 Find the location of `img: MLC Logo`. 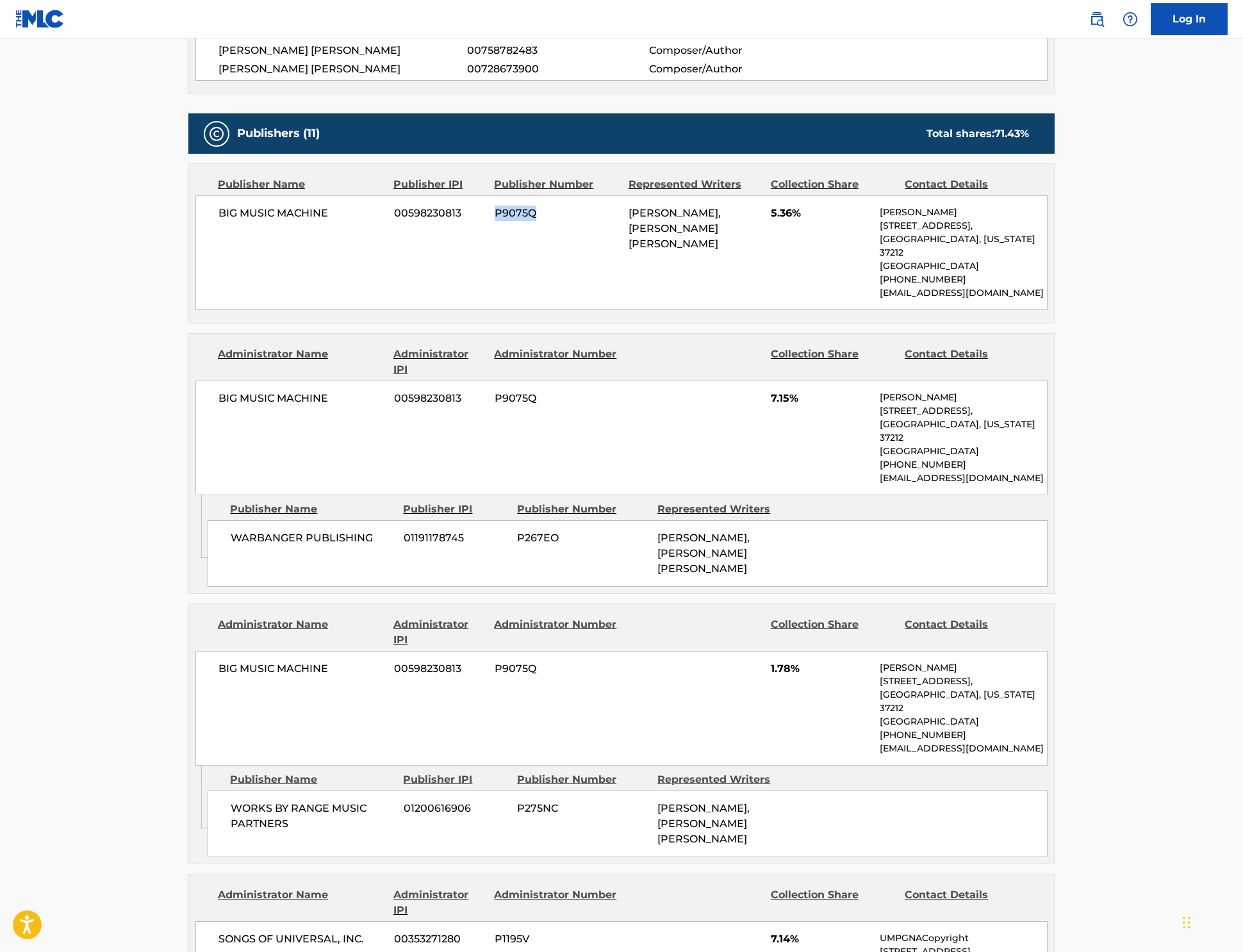

img: MLC Logo is located at coordinates (39, 19).